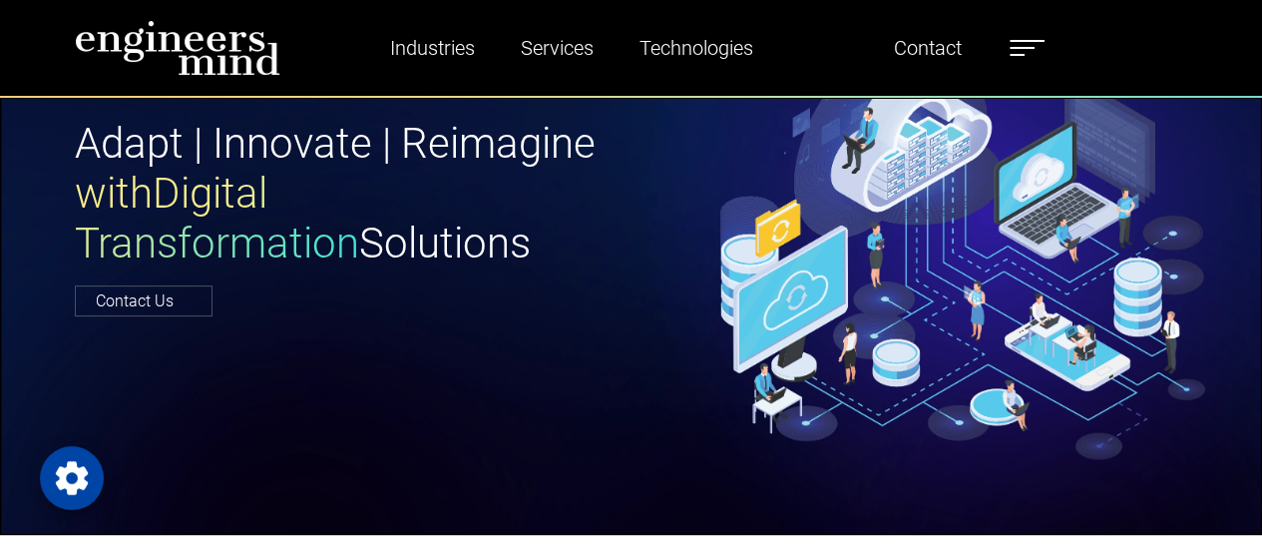 The width and height of the screenshot is (1262, 550). What do you see at coordinates (928, 48) in the screenshot?
I see `a: Contact` at bounding box center [928, 48].